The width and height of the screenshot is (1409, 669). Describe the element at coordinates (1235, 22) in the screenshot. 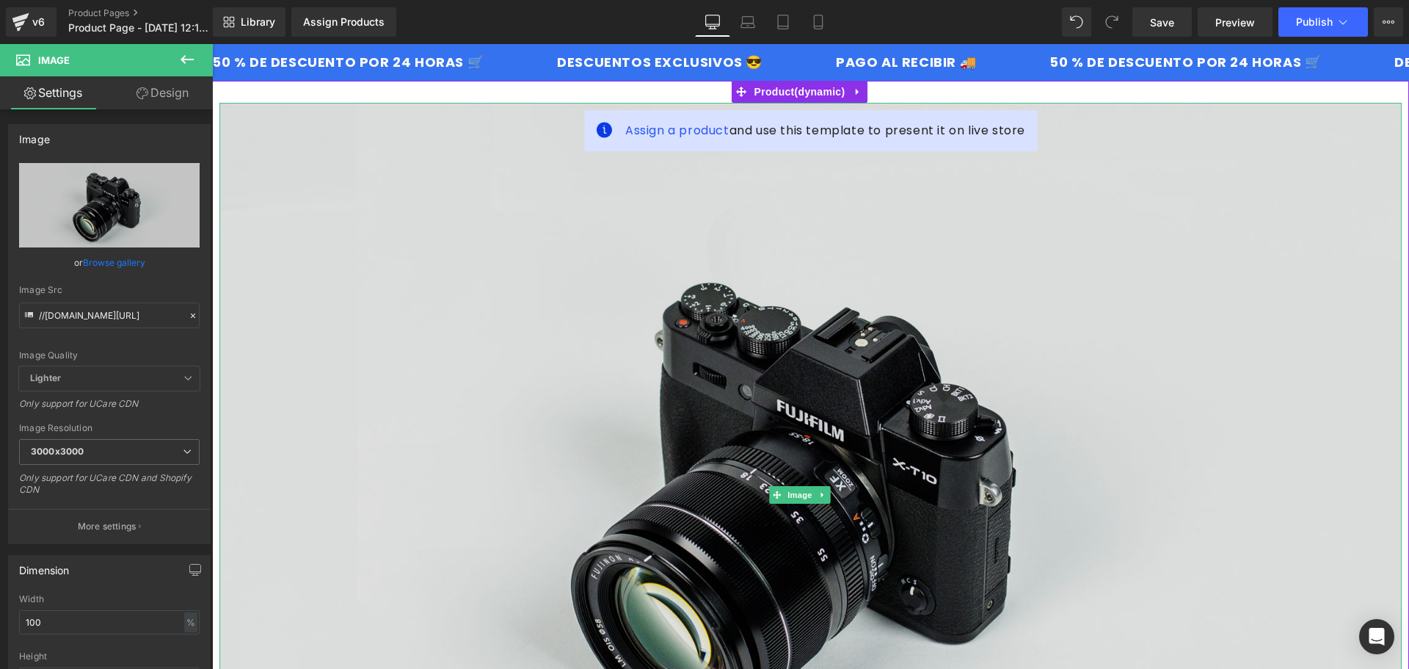

I see `span: Preview` at that location.